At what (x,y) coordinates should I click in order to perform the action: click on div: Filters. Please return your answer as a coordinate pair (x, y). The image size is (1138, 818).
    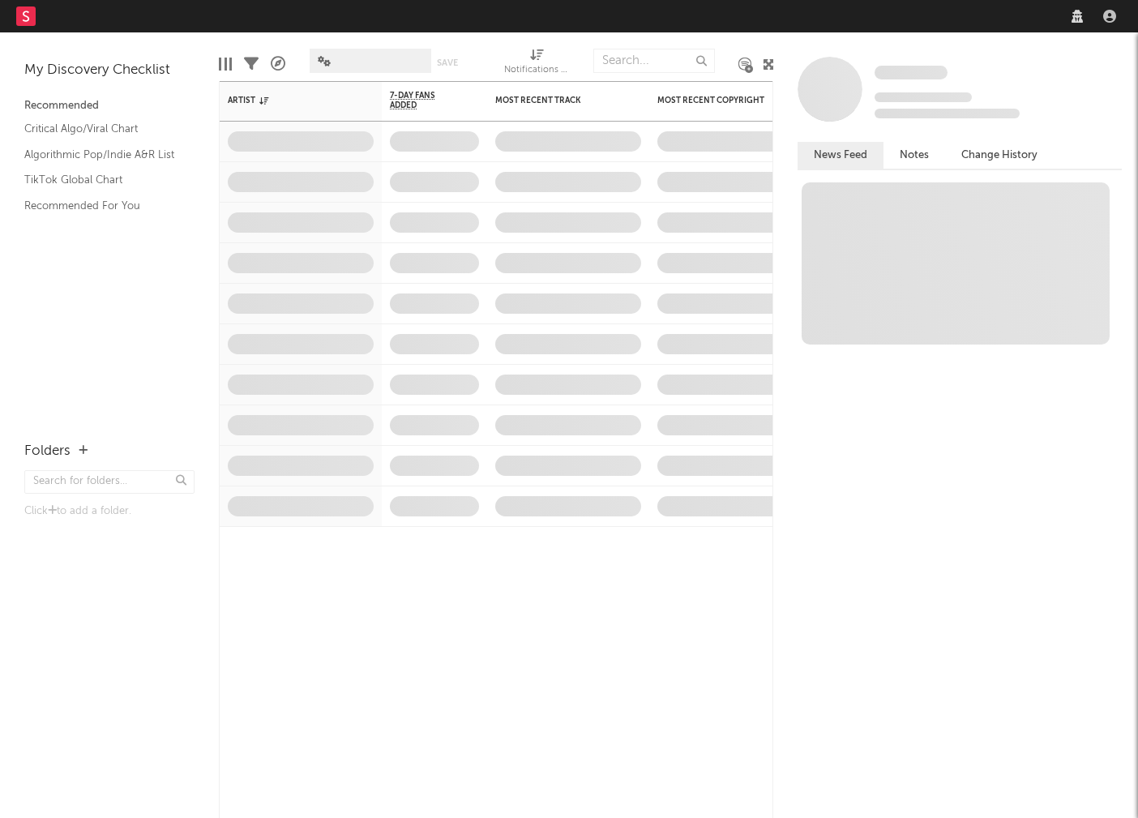
    Looking at the image, I should click on (251, 64).